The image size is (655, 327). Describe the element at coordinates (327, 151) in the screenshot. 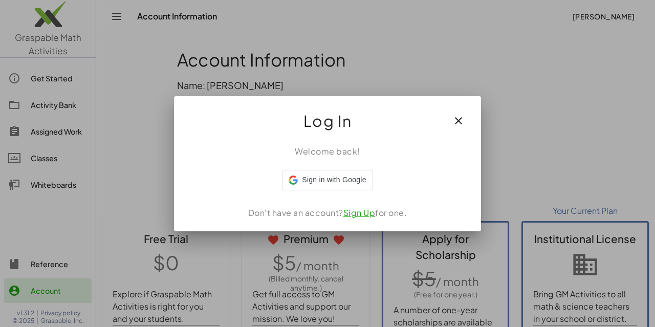

I see `div: Welcome back!` at that location.